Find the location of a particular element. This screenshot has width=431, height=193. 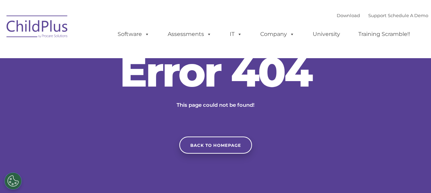

a: Schedule A Demo is located at coordinates (408, 15).